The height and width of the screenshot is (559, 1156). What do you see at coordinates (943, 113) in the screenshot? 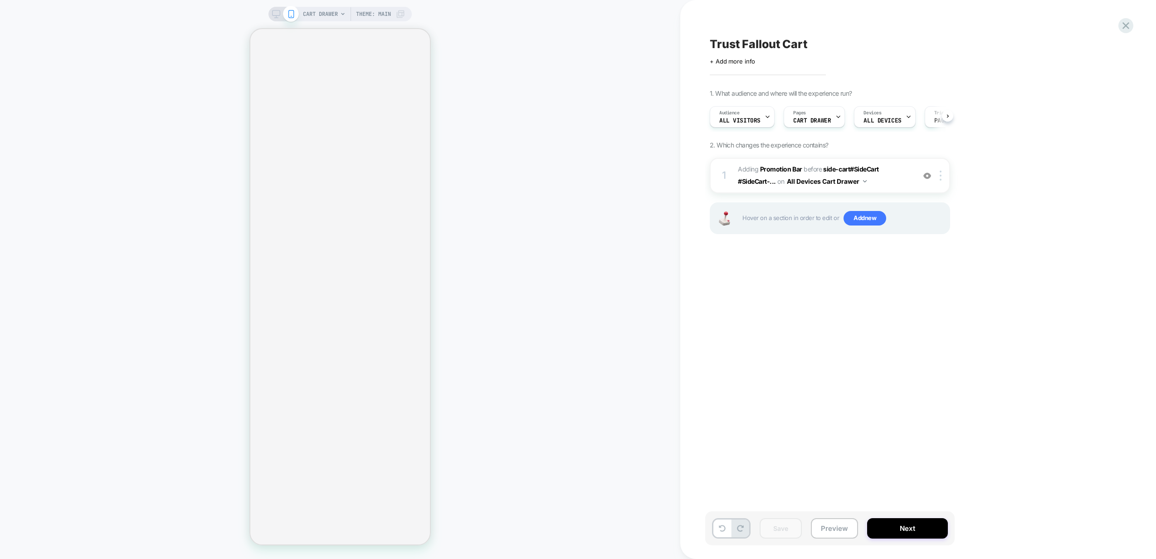
I see `span: Trigger` at bounding box center [943, 113].